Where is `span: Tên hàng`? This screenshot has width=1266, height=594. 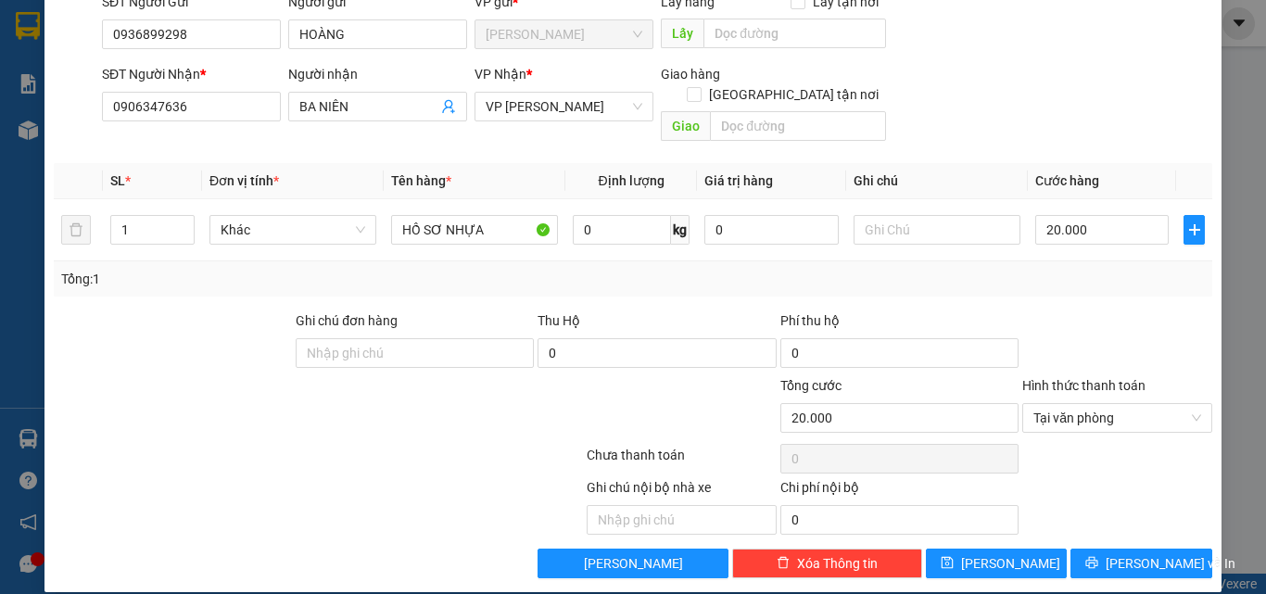 span: Tên hàng is located at coordinates (421, 181).